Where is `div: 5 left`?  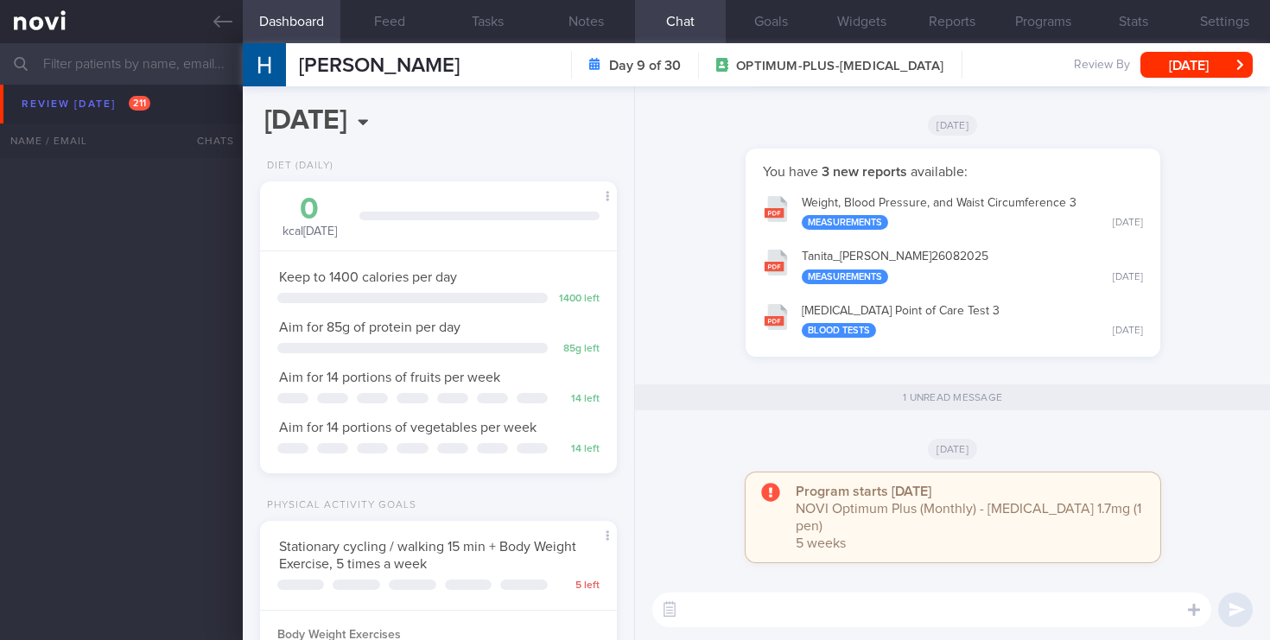 div: 5 left is located at coordinates (578, 586).